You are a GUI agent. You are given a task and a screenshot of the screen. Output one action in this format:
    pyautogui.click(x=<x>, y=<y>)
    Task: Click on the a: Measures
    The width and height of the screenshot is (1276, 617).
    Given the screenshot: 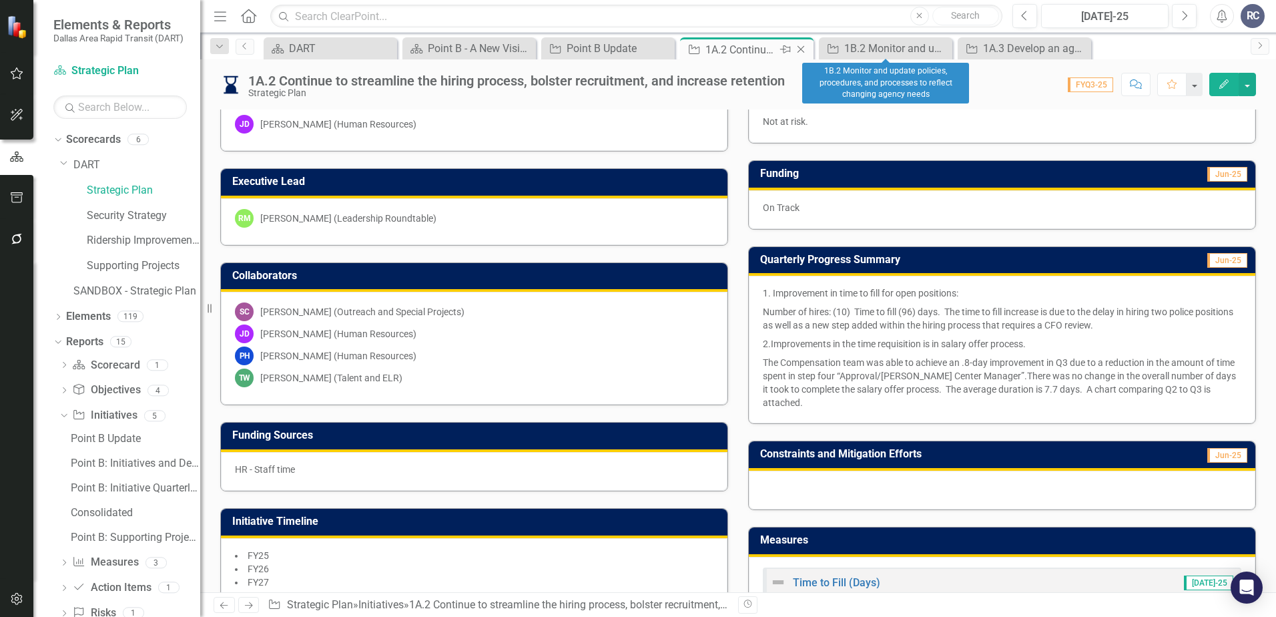 What is the action you would take?
    pyautogui.click(x=105, y=562)
    